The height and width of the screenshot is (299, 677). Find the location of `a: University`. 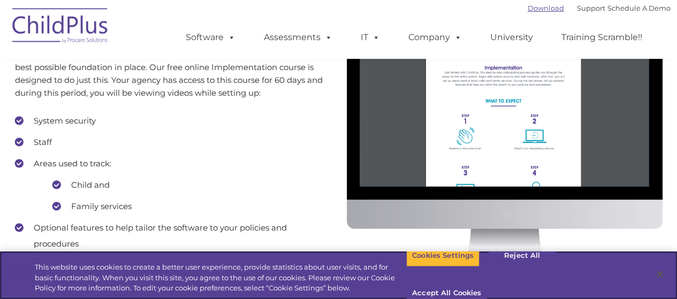

a: University is located at coordinates (512, 37).